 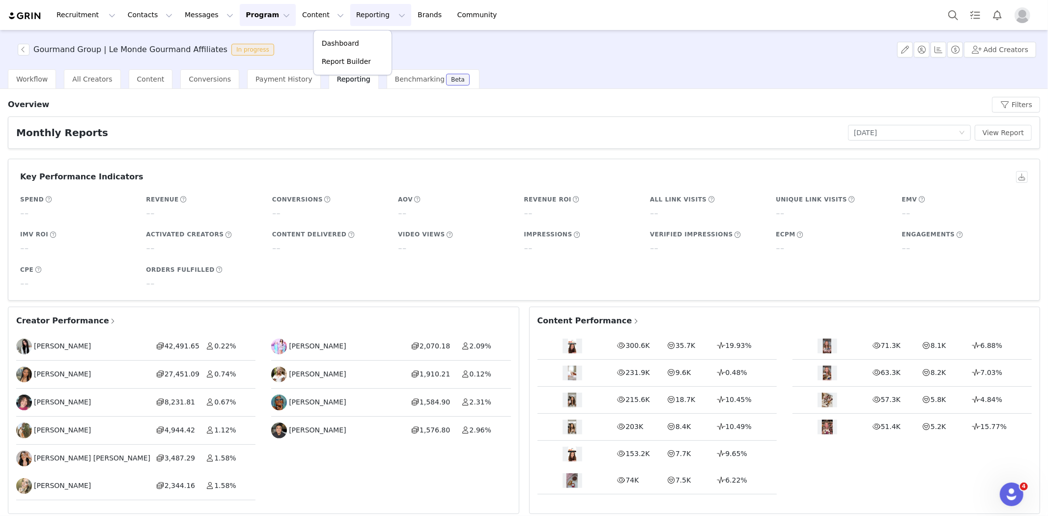 I want to click on span: 2.96%, so click(x=480, y=430).